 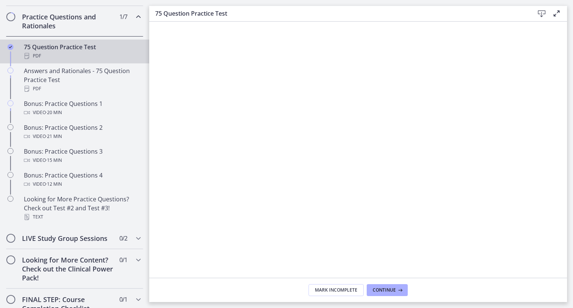 What do you see at coordinates (10, 47) in the screenshot?
I see `i: Completed` at bounding box center [10, 47].